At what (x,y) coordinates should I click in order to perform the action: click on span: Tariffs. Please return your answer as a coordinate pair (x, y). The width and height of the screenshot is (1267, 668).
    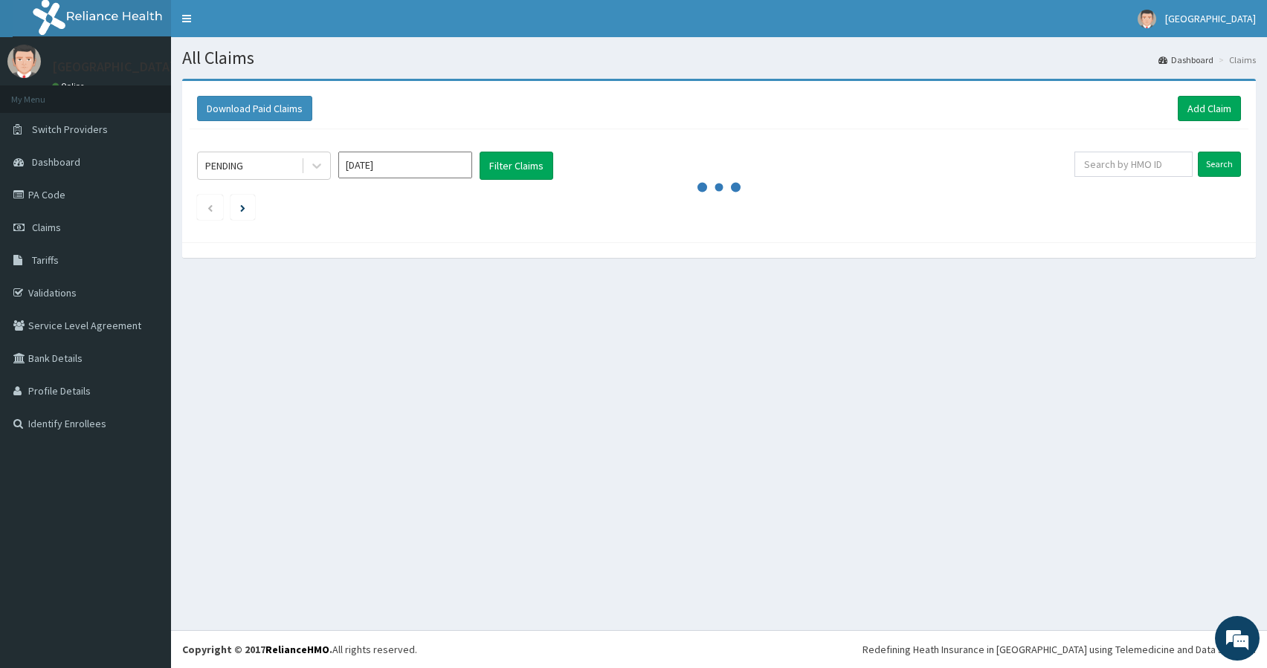
    Looking at the image, I should click on (45, 260).